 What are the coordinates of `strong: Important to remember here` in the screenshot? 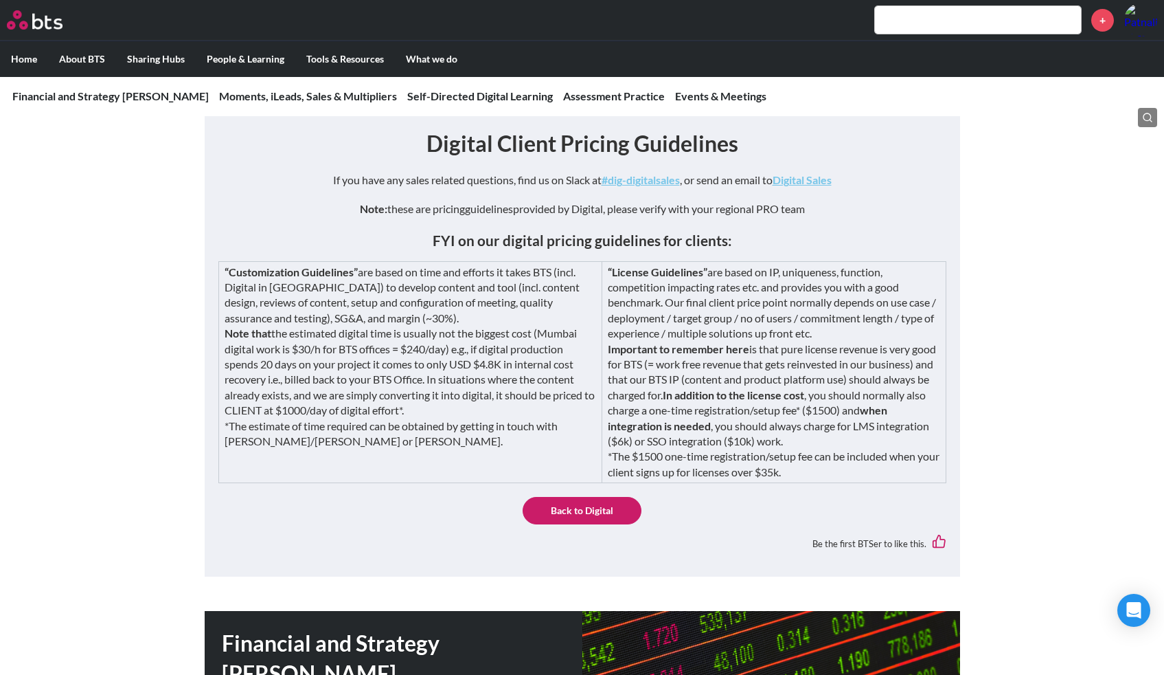 It's located at (679, 348).